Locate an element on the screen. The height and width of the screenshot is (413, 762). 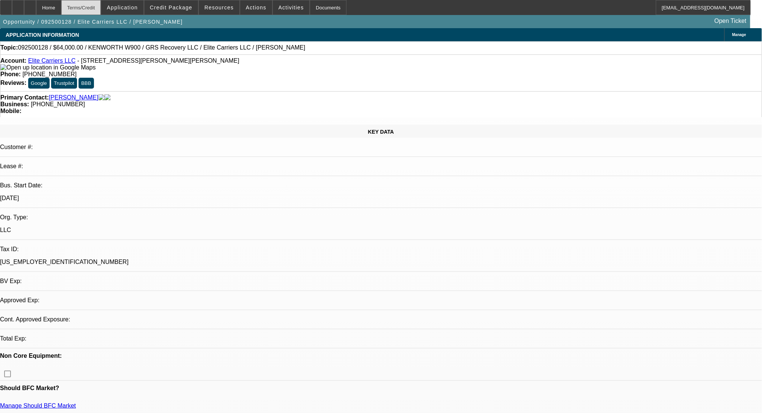
img: Open up location in Google Maps is located at coordinates (48, 68).